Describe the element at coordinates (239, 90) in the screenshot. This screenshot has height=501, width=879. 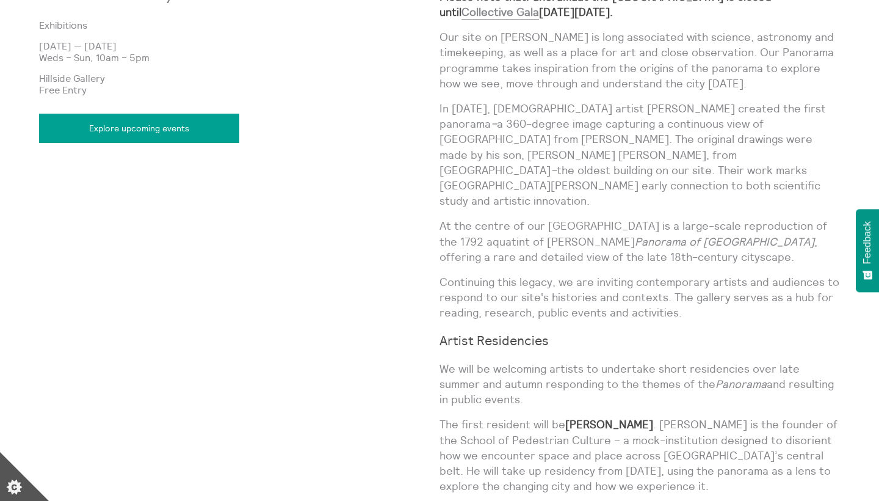
I see `p: Free Entry` at that location.